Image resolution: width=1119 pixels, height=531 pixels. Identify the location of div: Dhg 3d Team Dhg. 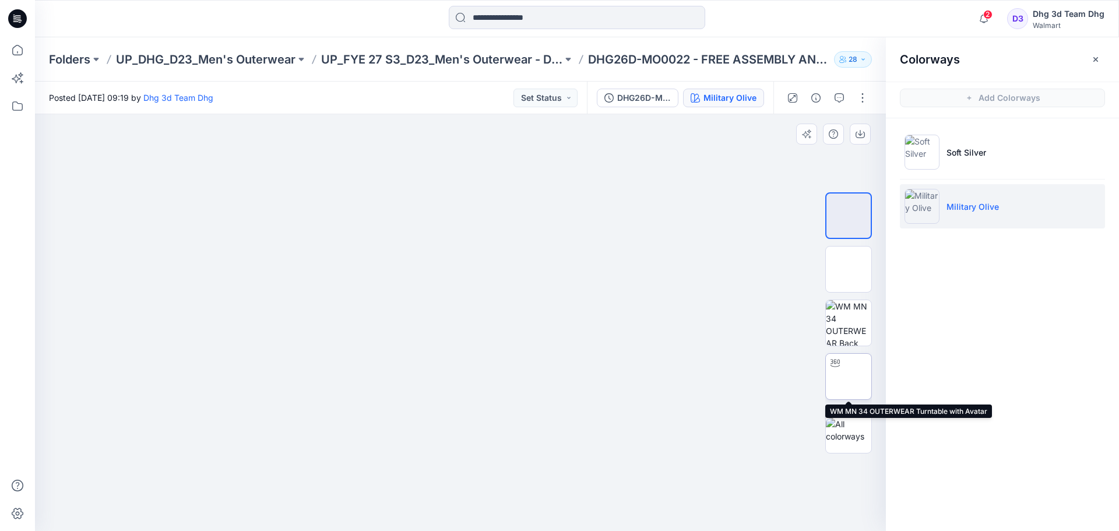
(1068, 14).